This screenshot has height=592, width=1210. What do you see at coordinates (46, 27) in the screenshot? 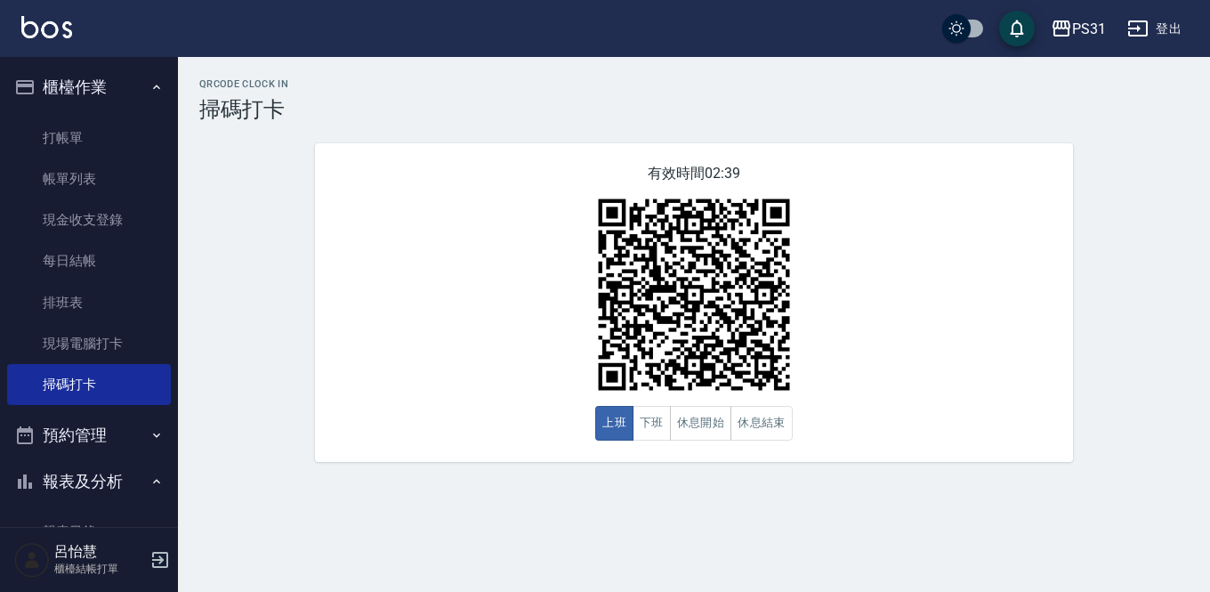
I see `img: Logo` at bounding box center [46, 27].